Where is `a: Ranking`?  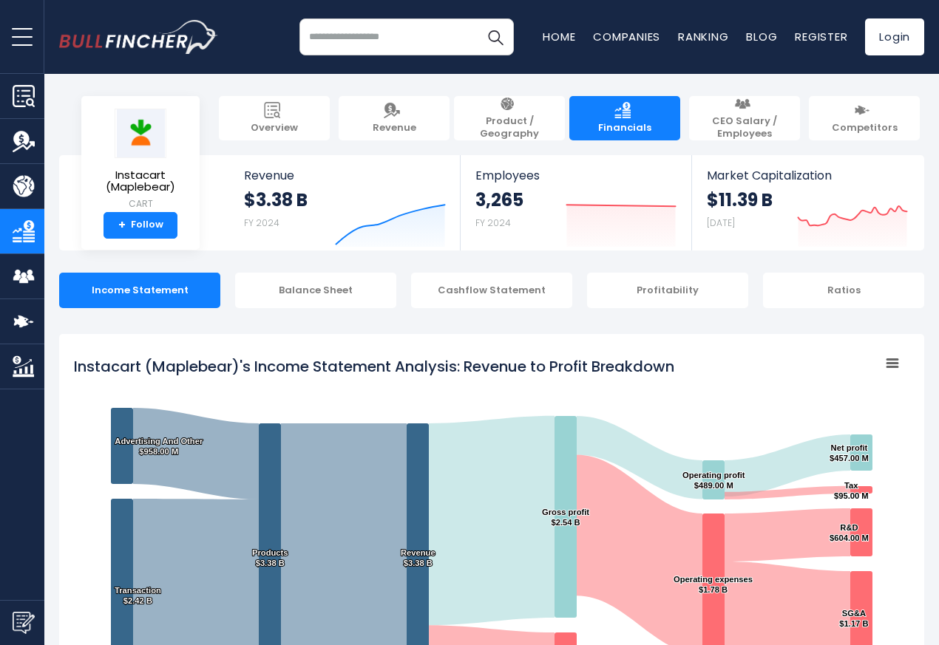 a: Ranking is located at coordinates (703, 36).